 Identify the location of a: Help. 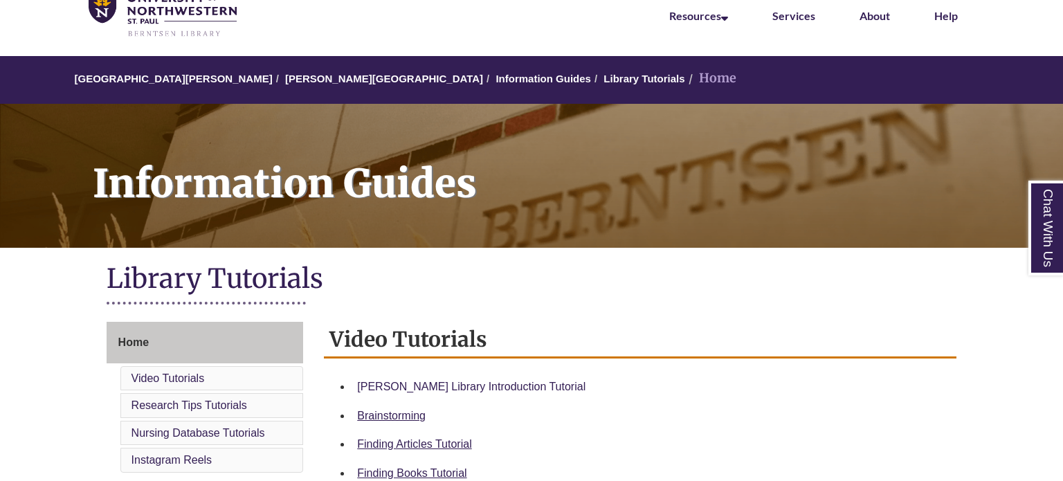
(946, 15).